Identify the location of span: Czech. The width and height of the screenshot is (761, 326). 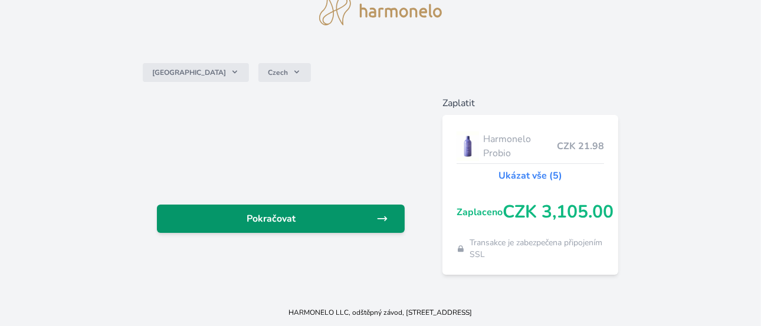
(278, 73).